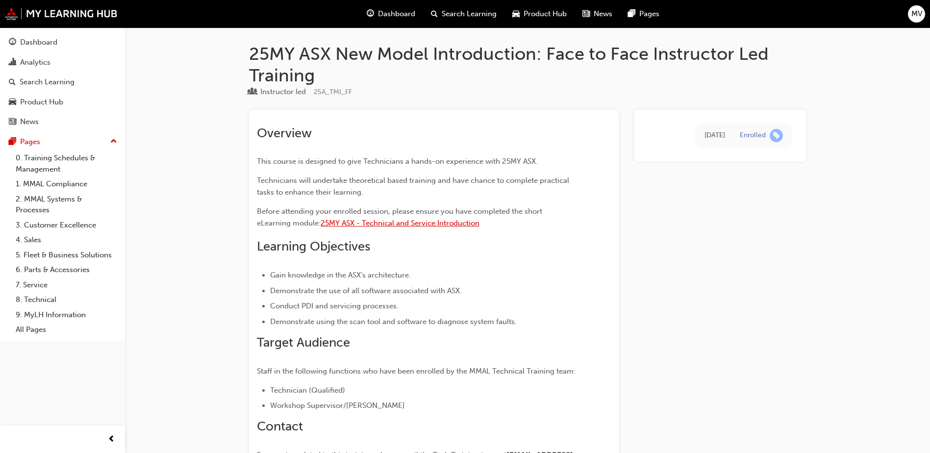 The image size is (930, 453). What do you see at coordinates (66, 255) in the screenshot?
I see `a: 5. Fleet & Business Solutions` at bounding box center [66, 255].